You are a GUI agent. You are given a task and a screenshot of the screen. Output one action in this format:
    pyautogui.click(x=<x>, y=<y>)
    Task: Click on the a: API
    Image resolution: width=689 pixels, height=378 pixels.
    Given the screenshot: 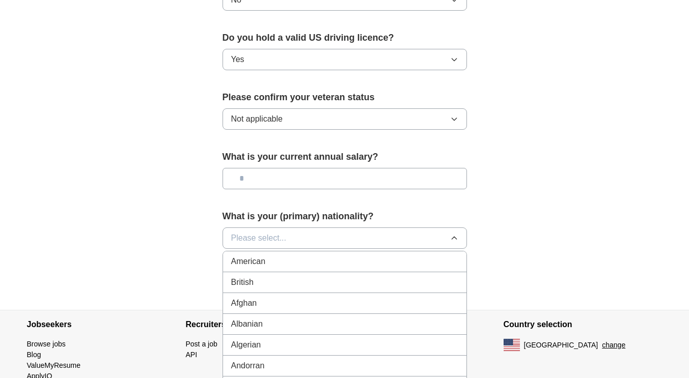 What is the action you would take?
    pyautogui.click(x=192, y=355)
    